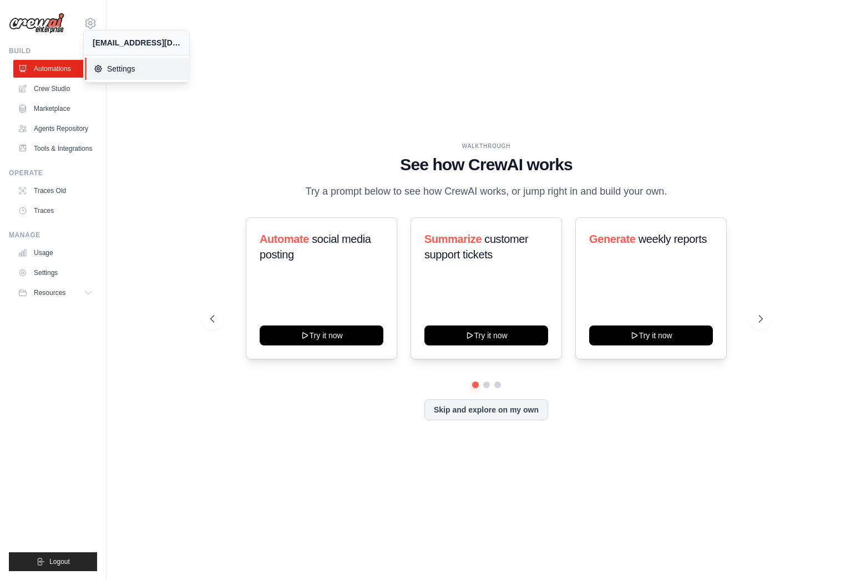 This screenshot has height=580, width=866. I want to click on a: Tools & Integrations, so click(55, 149).